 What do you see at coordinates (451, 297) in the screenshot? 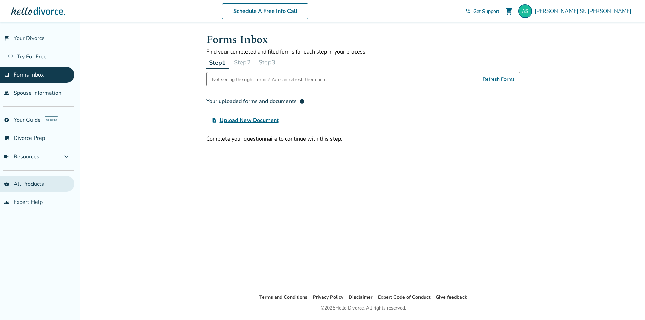
I see `li: Give feedback` at bounding box center [451, 297].